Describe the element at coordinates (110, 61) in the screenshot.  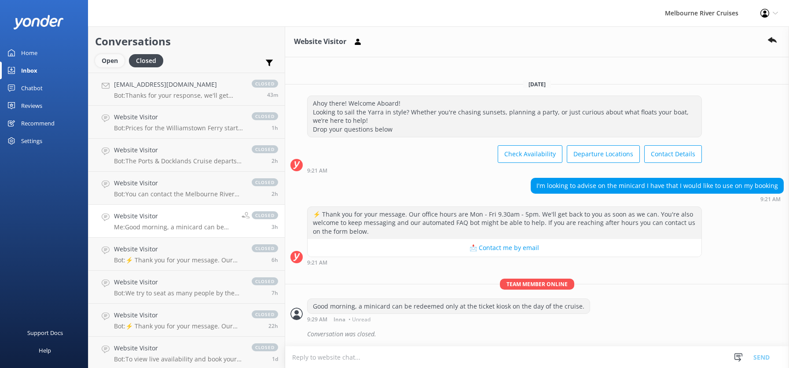
I see `div: Open` at that location.